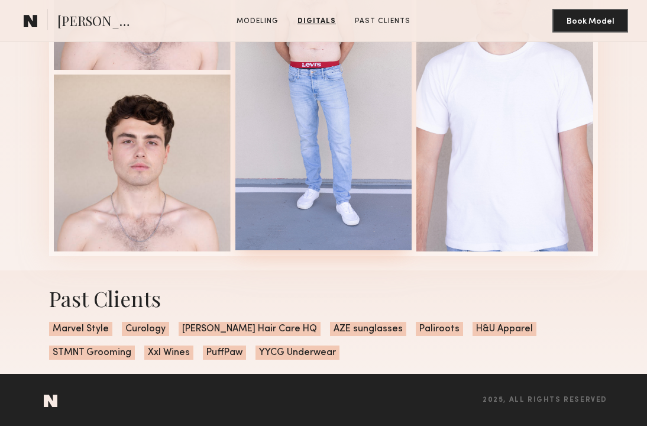 Image resolution: width=647 pixels, height=426 pixels. I want to click on span: H&U Apparel, so click(504, 329).